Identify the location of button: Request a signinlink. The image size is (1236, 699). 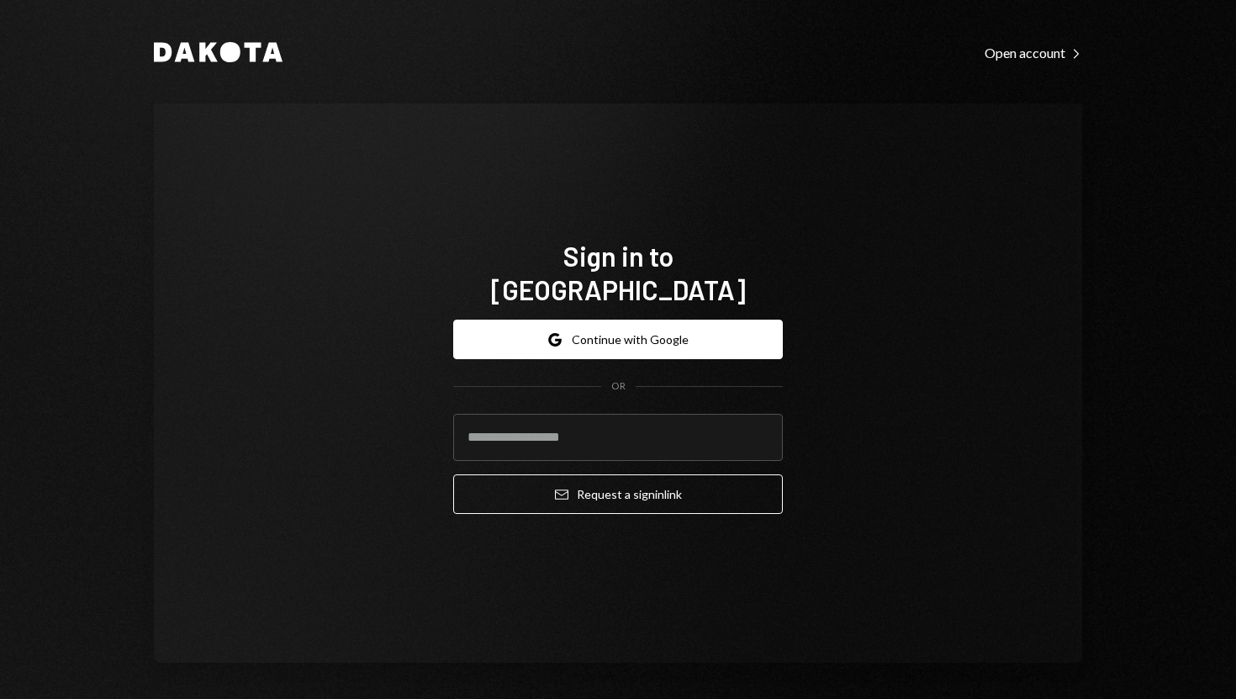
(618, 494).